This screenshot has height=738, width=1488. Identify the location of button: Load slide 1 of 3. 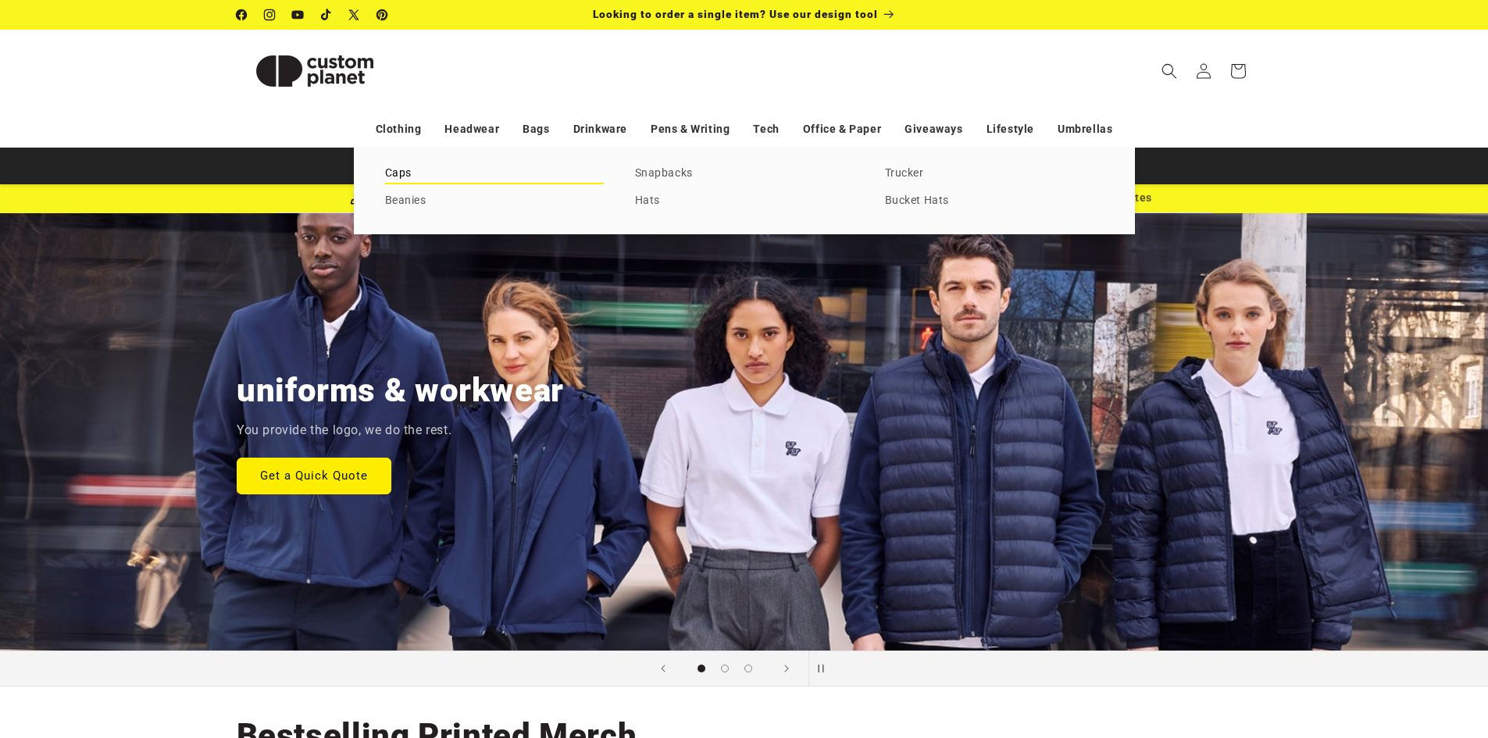
(701, 669).